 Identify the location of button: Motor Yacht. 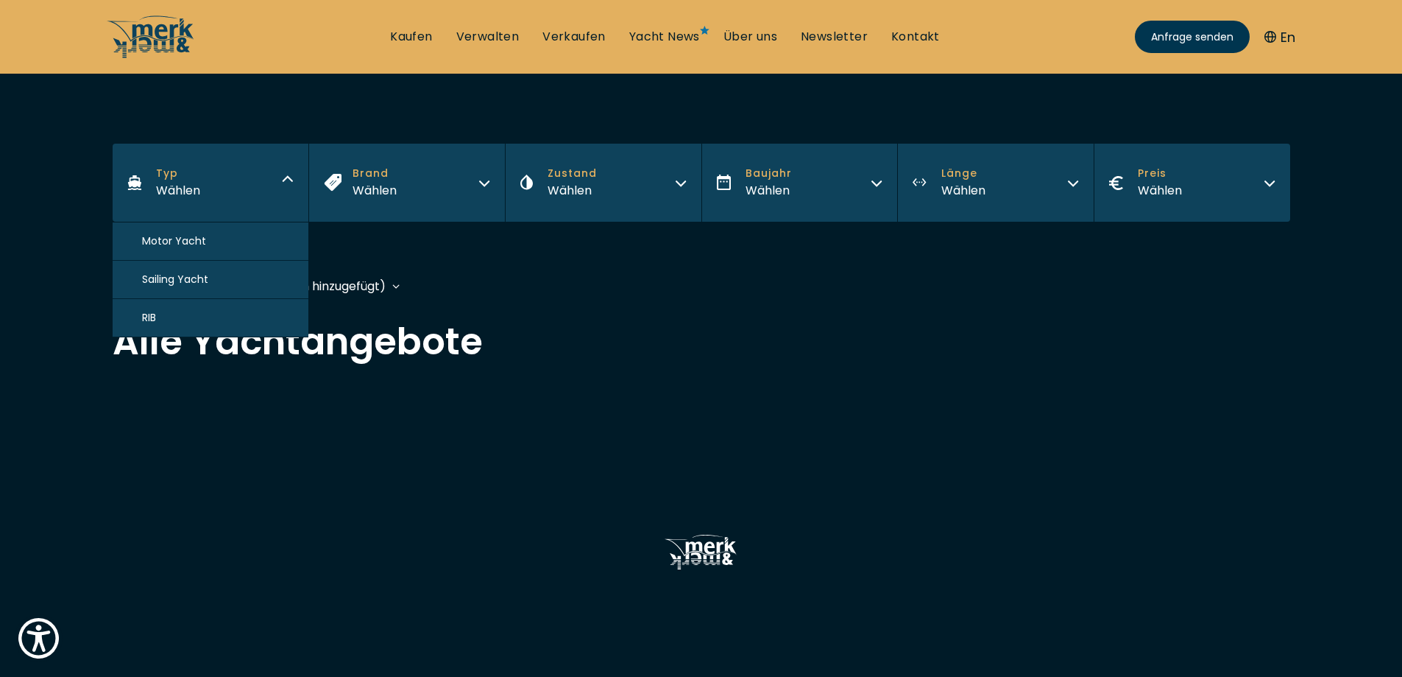
(211, 241).